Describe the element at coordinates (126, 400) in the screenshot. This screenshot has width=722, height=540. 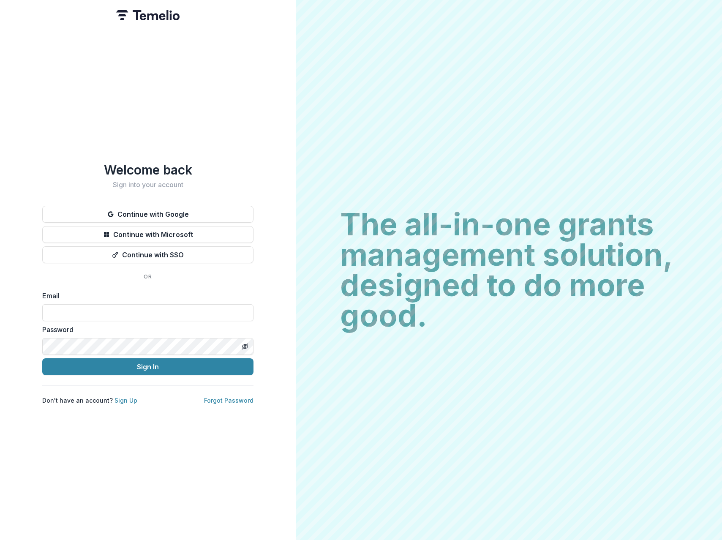
I see `a: Sign Up` at that location.